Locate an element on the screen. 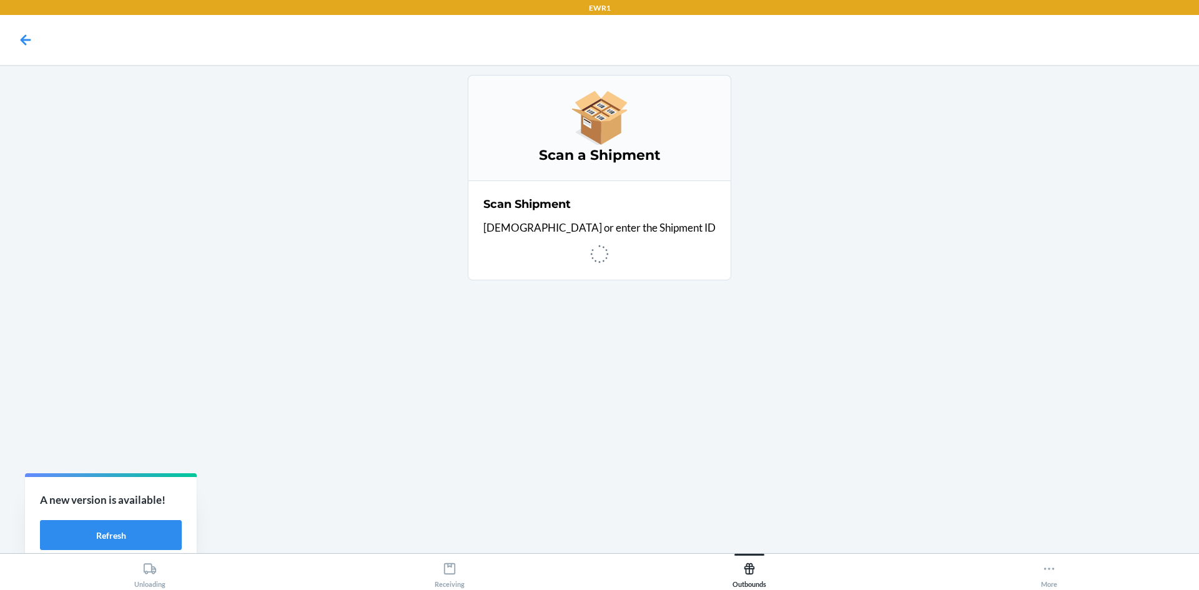 This screenshot has height=590, width=1199. p: A new version is available! is located at coordinates (111, 500).